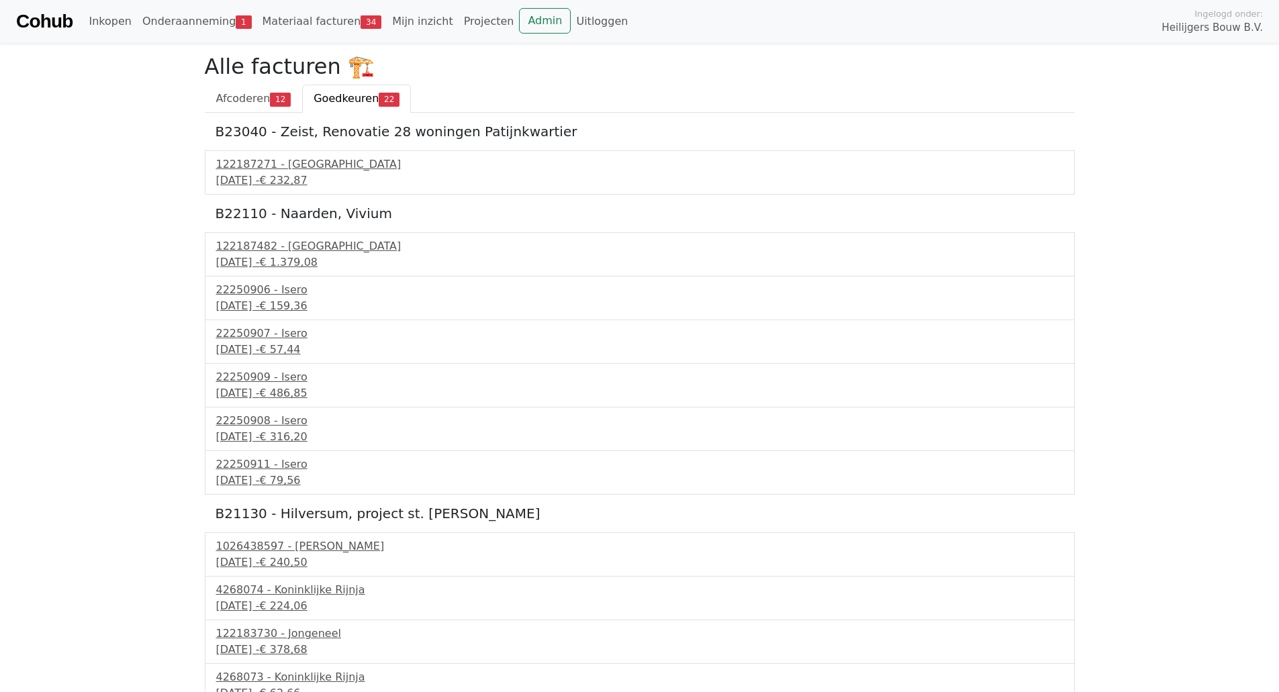 The width and height of the screenshot is (1279, 692). I want to click on span: 22, so click(389, 99).